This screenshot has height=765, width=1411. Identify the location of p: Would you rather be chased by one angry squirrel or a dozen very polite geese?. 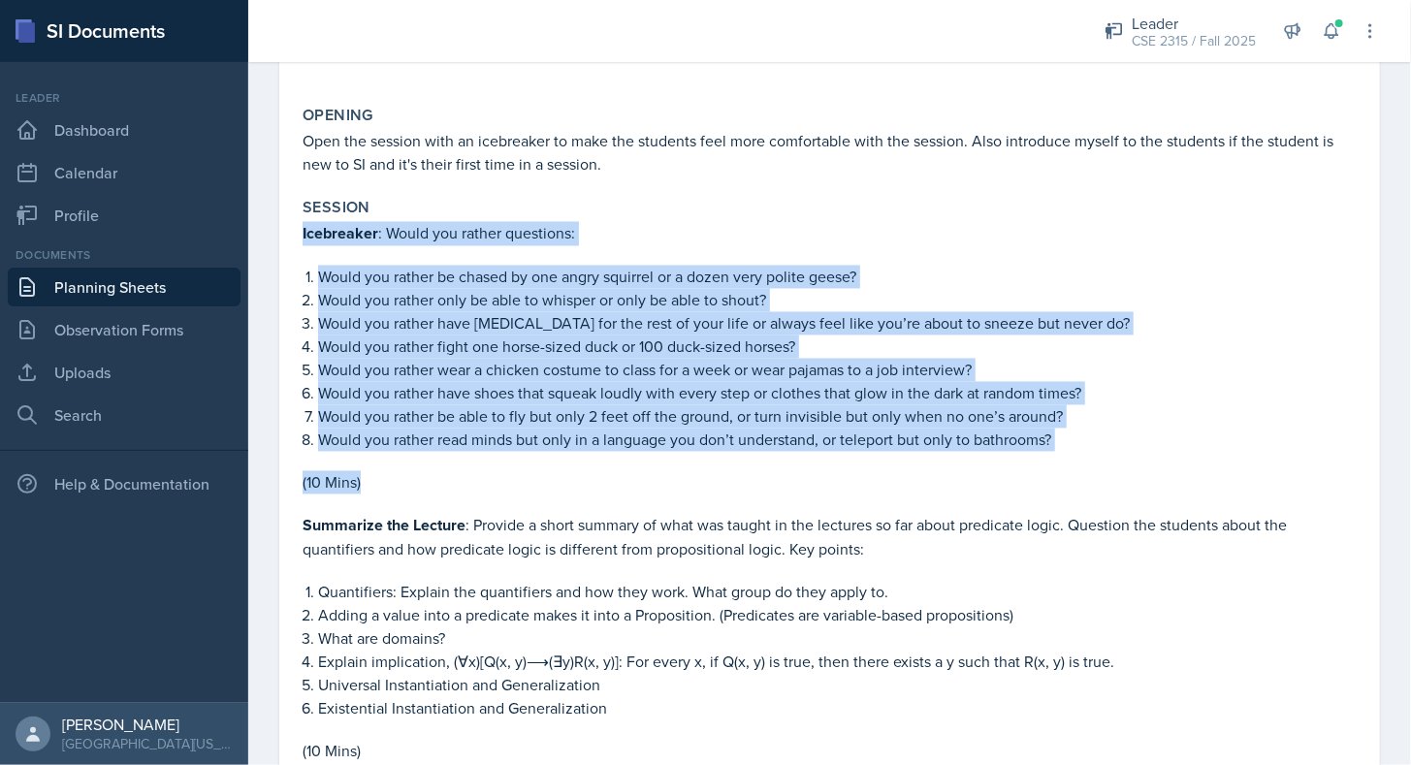
(837, 277).